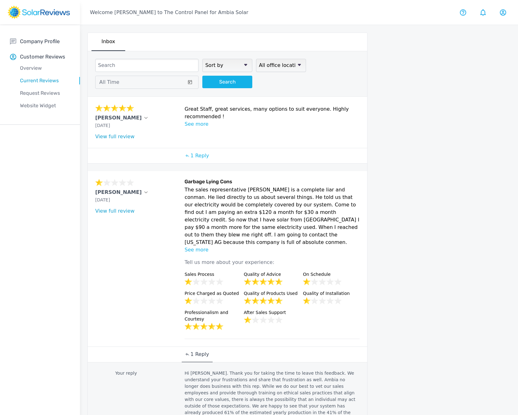 The width and height of the screenshot is (518, 415). I want to click on p: Great Staff, great services, many options to suit everyone. Highly recommended !, so click(272, 113).